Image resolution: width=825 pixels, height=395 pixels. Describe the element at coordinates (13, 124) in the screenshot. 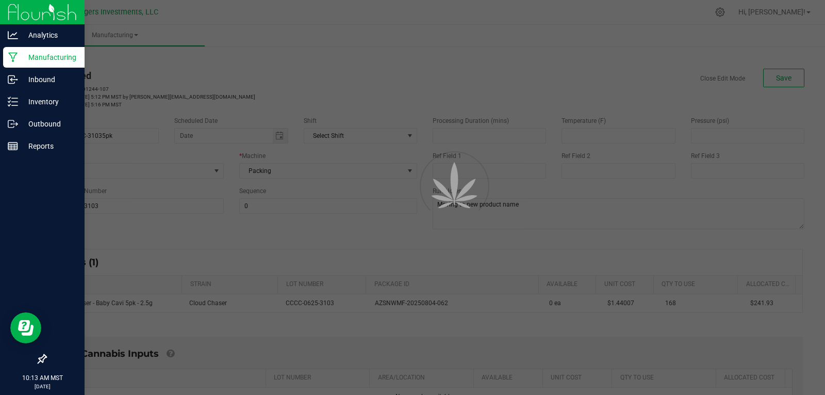

I see `inline-svg: Outbound` at that location.